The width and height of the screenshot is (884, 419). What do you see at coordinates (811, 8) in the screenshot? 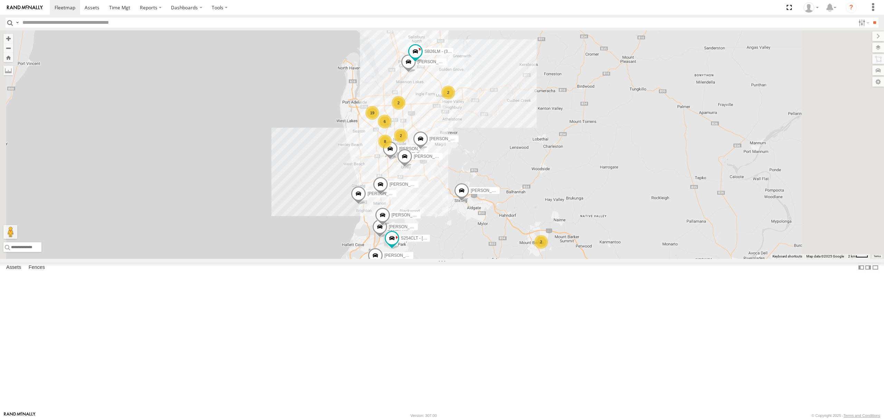
I see `div: Peter Lu` at bounding box center [811, 8].